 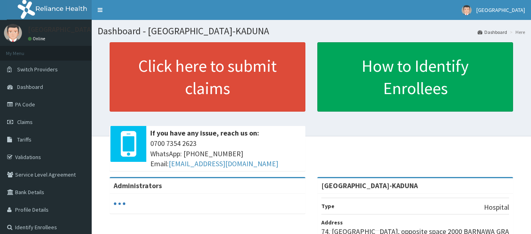 I want to click on b: If you have any issue, reach us on:, so click(x=205, y=133).